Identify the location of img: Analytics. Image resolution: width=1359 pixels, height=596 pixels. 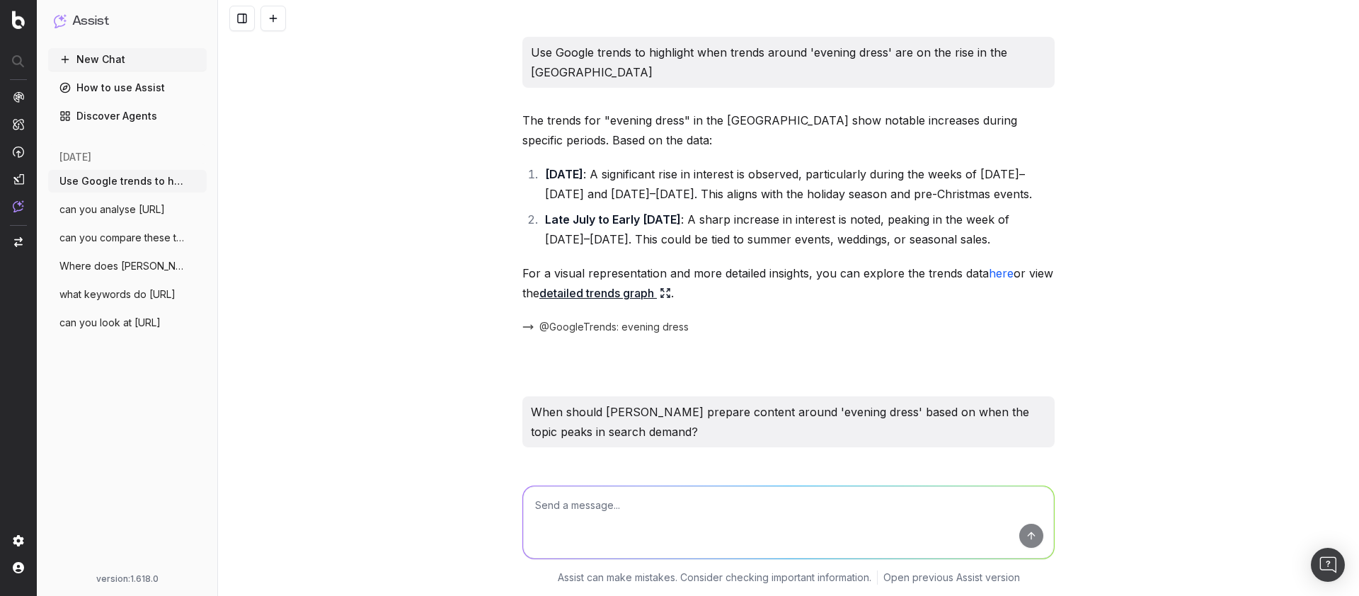
(18, 97).